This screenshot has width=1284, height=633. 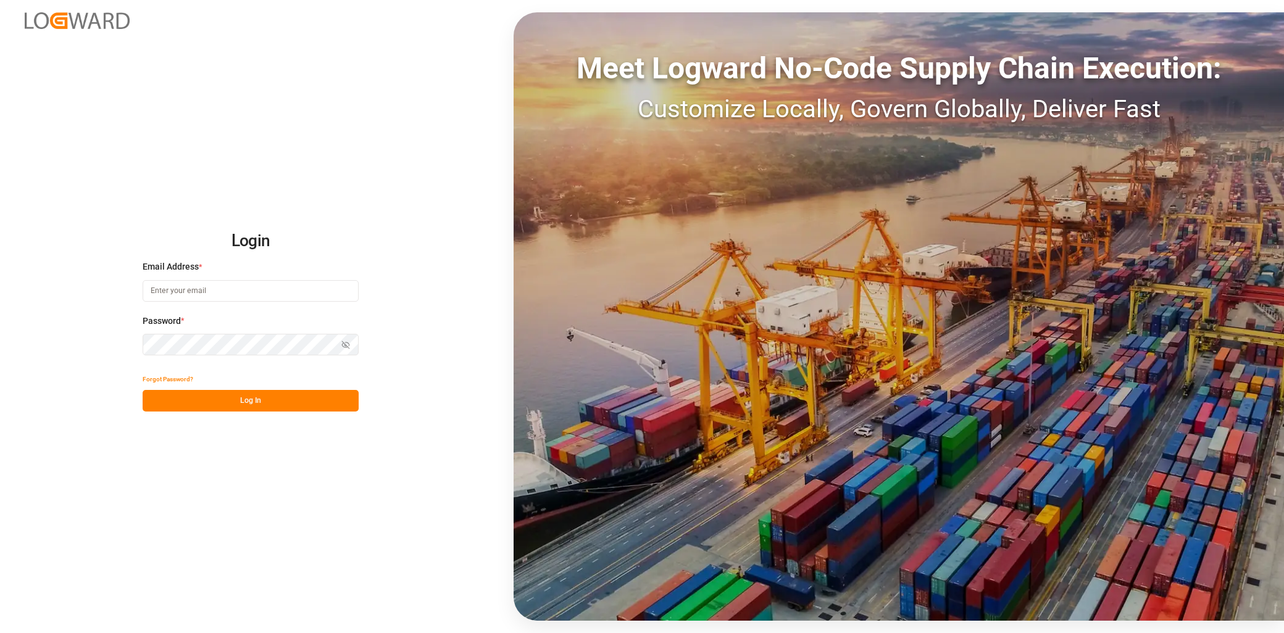 I want to click on span: Password, so click(x=162, y=321).